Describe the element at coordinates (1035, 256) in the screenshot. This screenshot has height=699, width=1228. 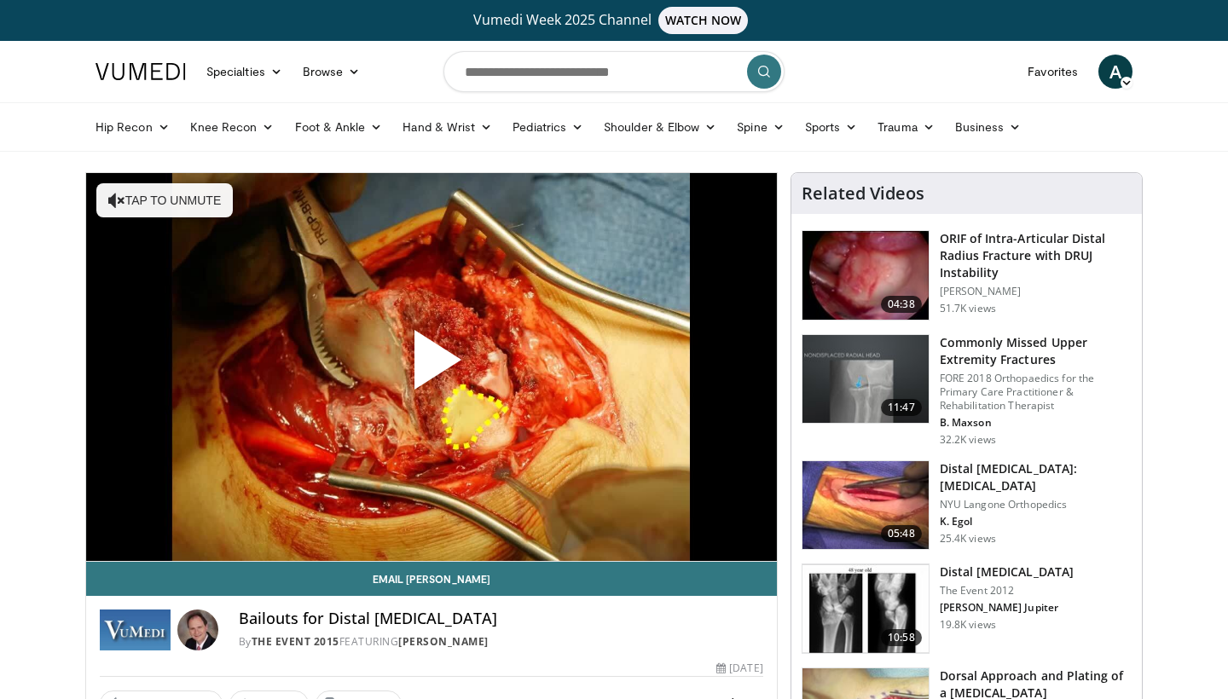
I see `h3: ORIF of Intra-Articular Distal Radius Fracture with DRUJ Instability` at that location.